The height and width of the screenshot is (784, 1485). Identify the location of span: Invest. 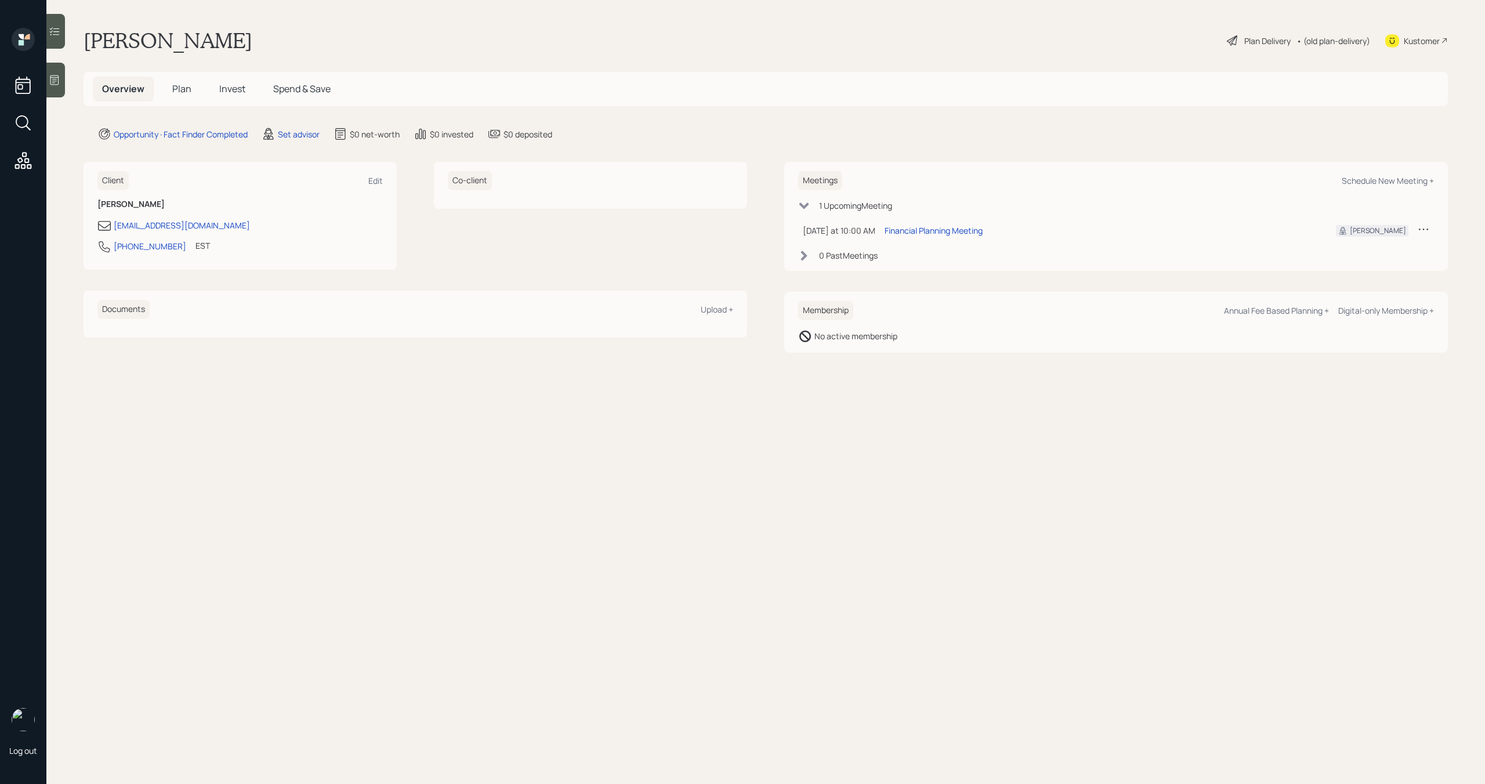
(232, 89).